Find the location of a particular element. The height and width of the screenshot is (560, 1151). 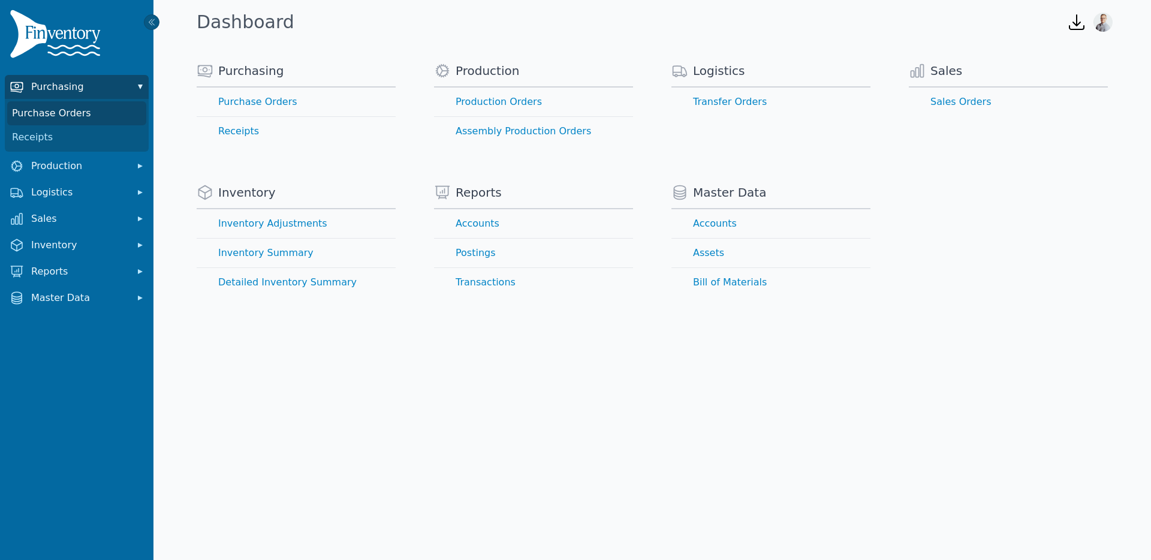

img: Finventory is located at coordinates (58, 36).